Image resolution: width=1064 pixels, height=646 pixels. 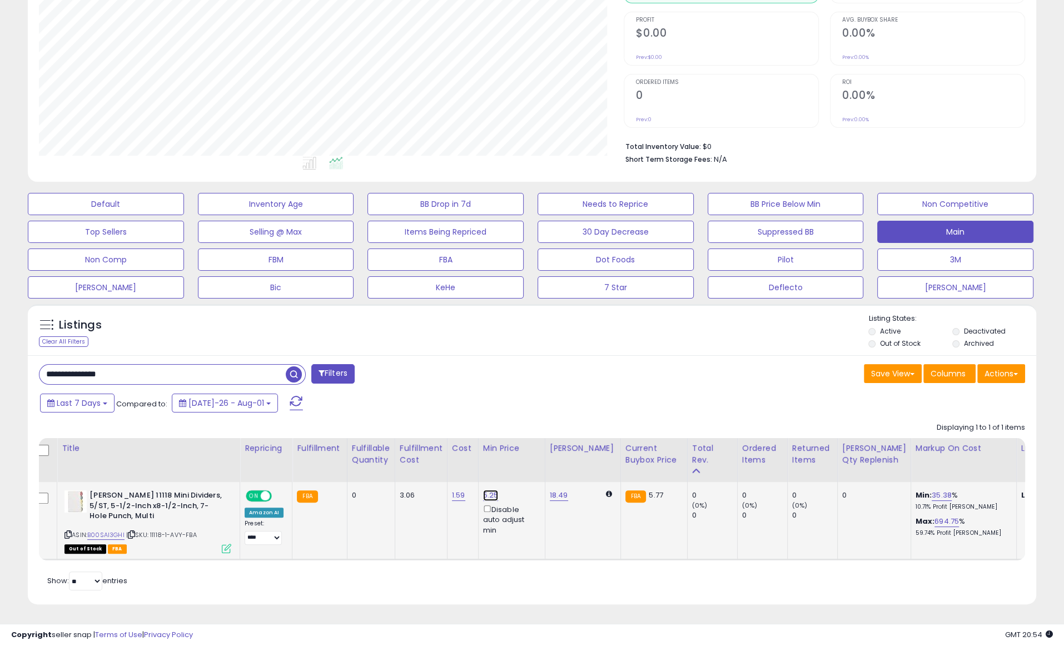 I want to click on button: Needs to Reprice, so click(x=615, y=204).